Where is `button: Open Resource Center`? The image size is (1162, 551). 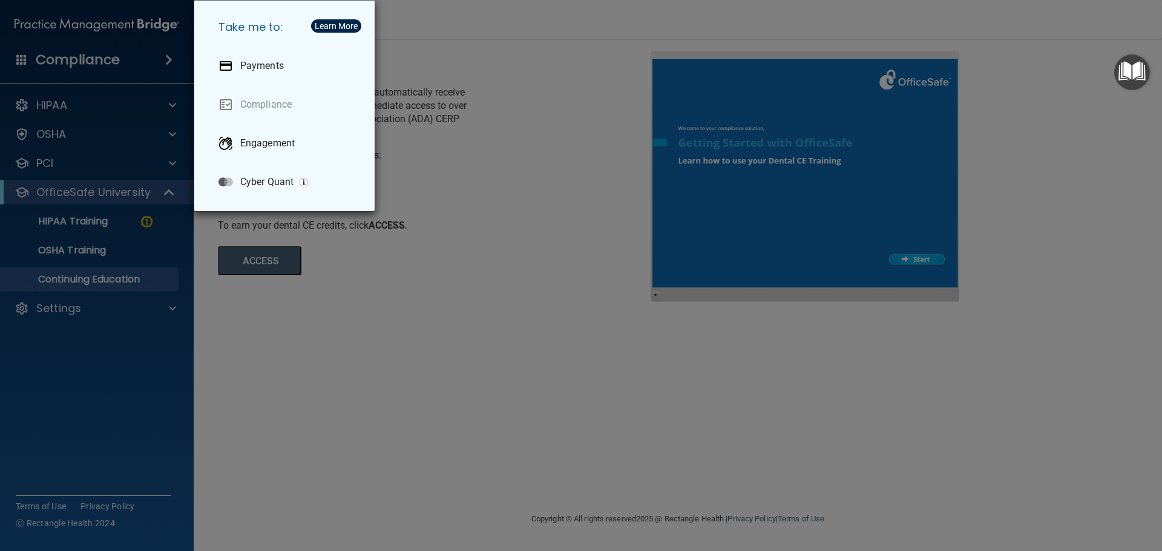
button: Open Resource Center is located at coordinates (1132, 72).